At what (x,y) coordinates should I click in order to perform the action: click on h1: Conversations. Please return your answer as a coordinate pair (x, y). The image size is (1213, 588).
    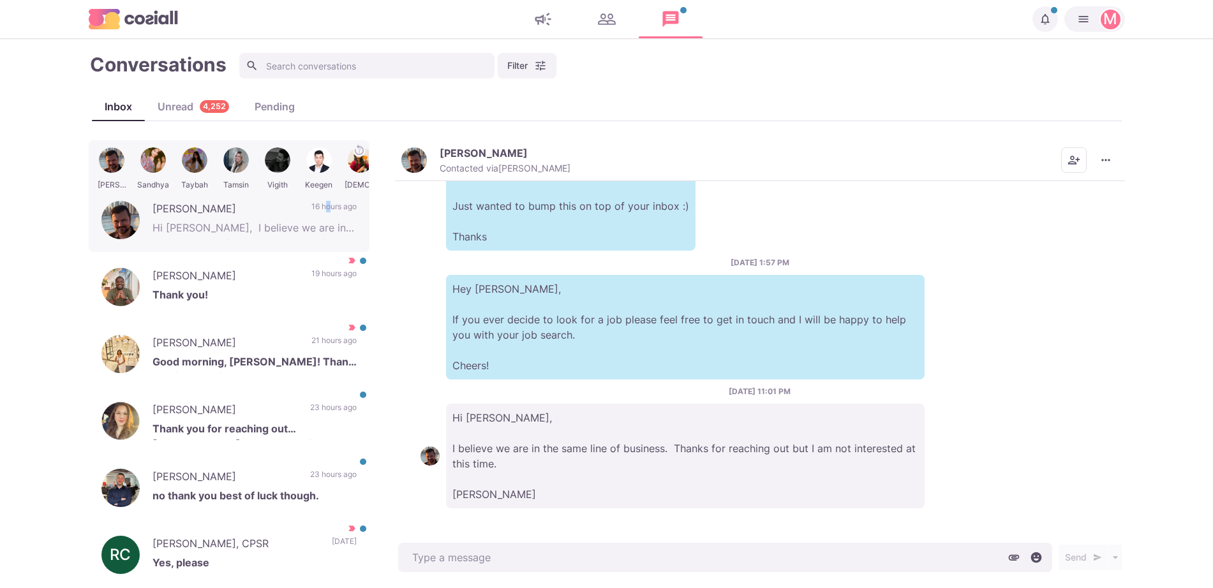
    Looking at the image, I should click on (158, 64).